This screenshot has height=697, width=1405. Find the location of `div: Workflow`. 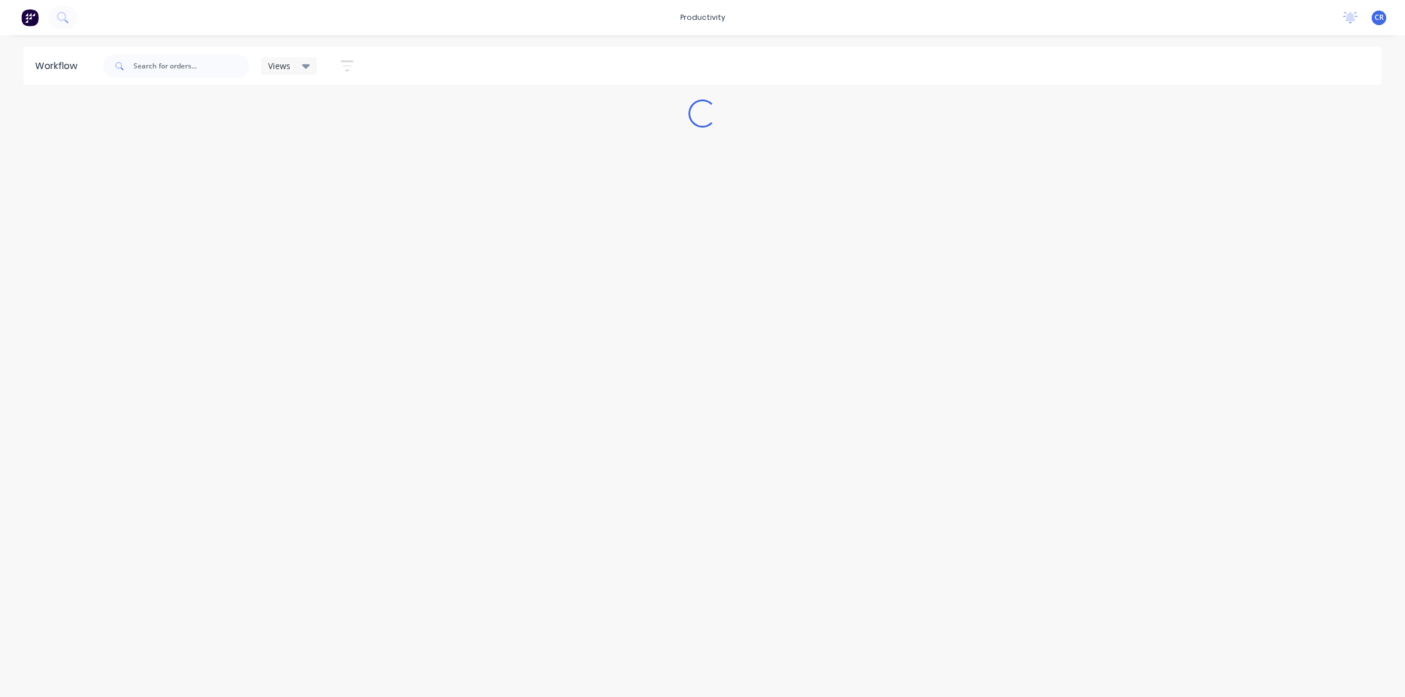

div: Workflow is located at coordinates (59, 66).